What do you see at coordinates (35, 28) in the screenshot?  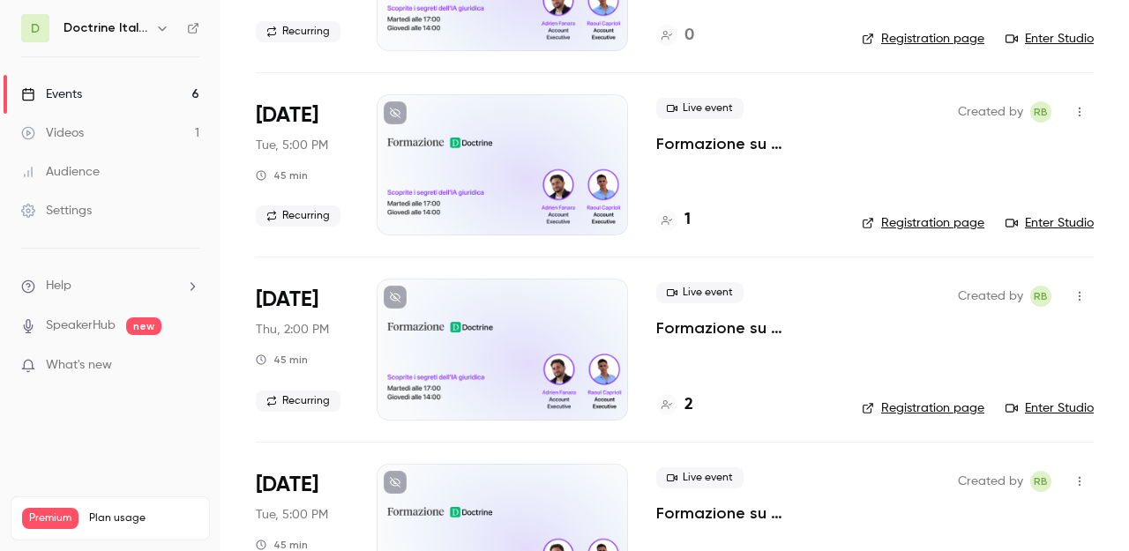 I see `span: D` at bounding box center [35, 28].